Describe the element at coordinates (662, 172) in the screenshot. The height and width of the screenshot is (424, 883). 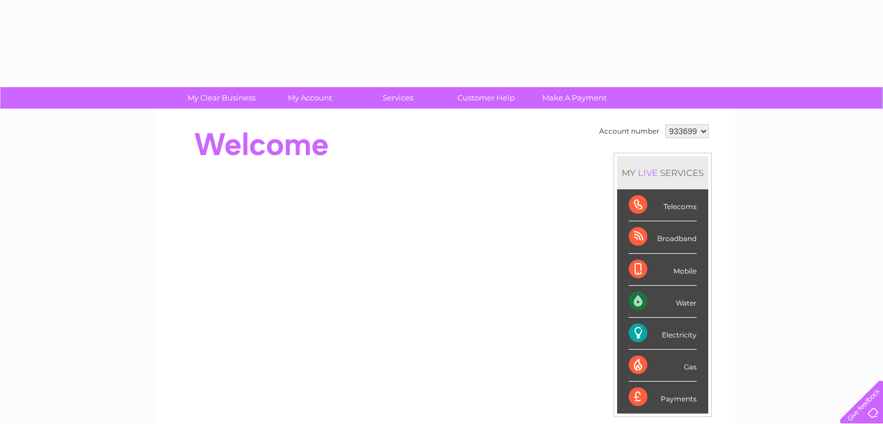
I see `div: MY SERVICES` at that location.